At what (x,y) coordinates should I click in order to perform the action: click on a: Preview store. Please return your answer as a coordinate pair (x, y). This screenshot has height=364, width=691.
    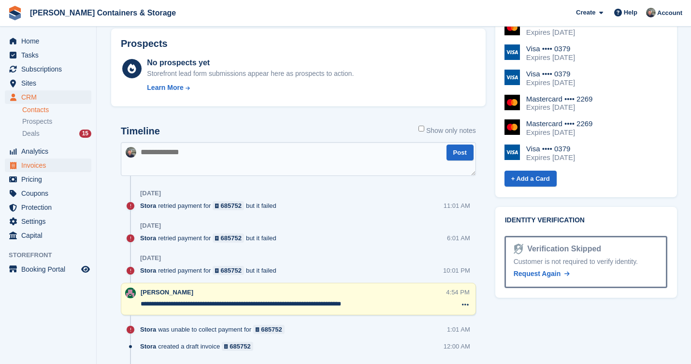
    Looking at the image, I should click on (86, 269).